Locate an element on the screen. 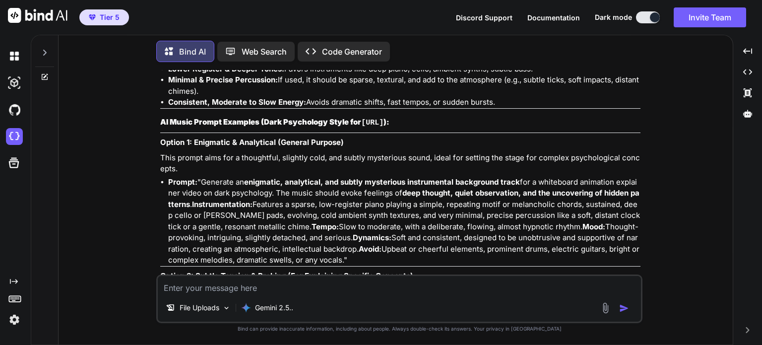 The height and width of the screenshot is (345, 762). img: premium is located at coordinates (92, 17).